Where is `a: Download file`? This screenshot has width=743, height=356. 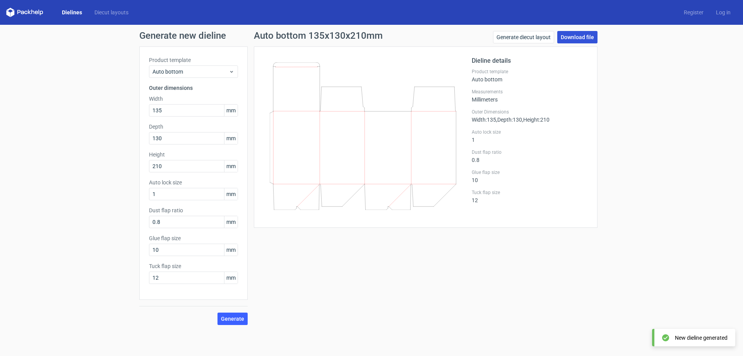 a: Download file is located at coordinates (577, 37).